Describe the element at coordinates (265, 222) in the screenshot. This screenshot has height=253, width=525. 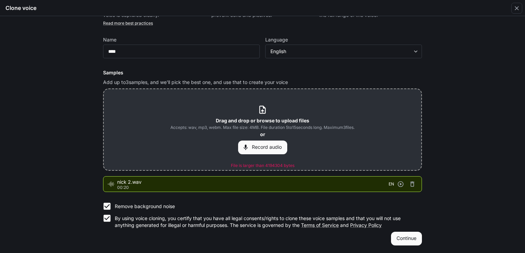
I see `p: By using voice cloning, you certify that you have all legal consents/rights to clone these voice ...` at that location.